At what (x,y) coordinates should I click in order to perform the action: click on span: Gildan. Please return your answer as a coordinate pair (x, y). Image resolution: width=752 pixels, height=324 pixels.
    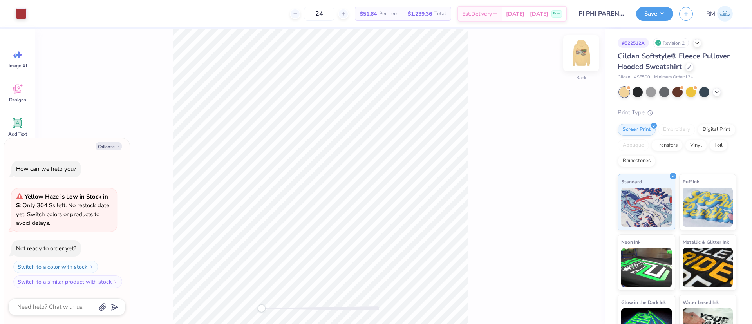
    Looking at the image, I should click on (624, 77).